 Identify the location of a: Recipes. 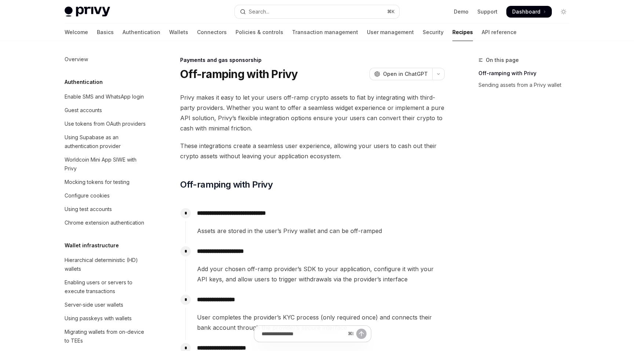
(463, 32).